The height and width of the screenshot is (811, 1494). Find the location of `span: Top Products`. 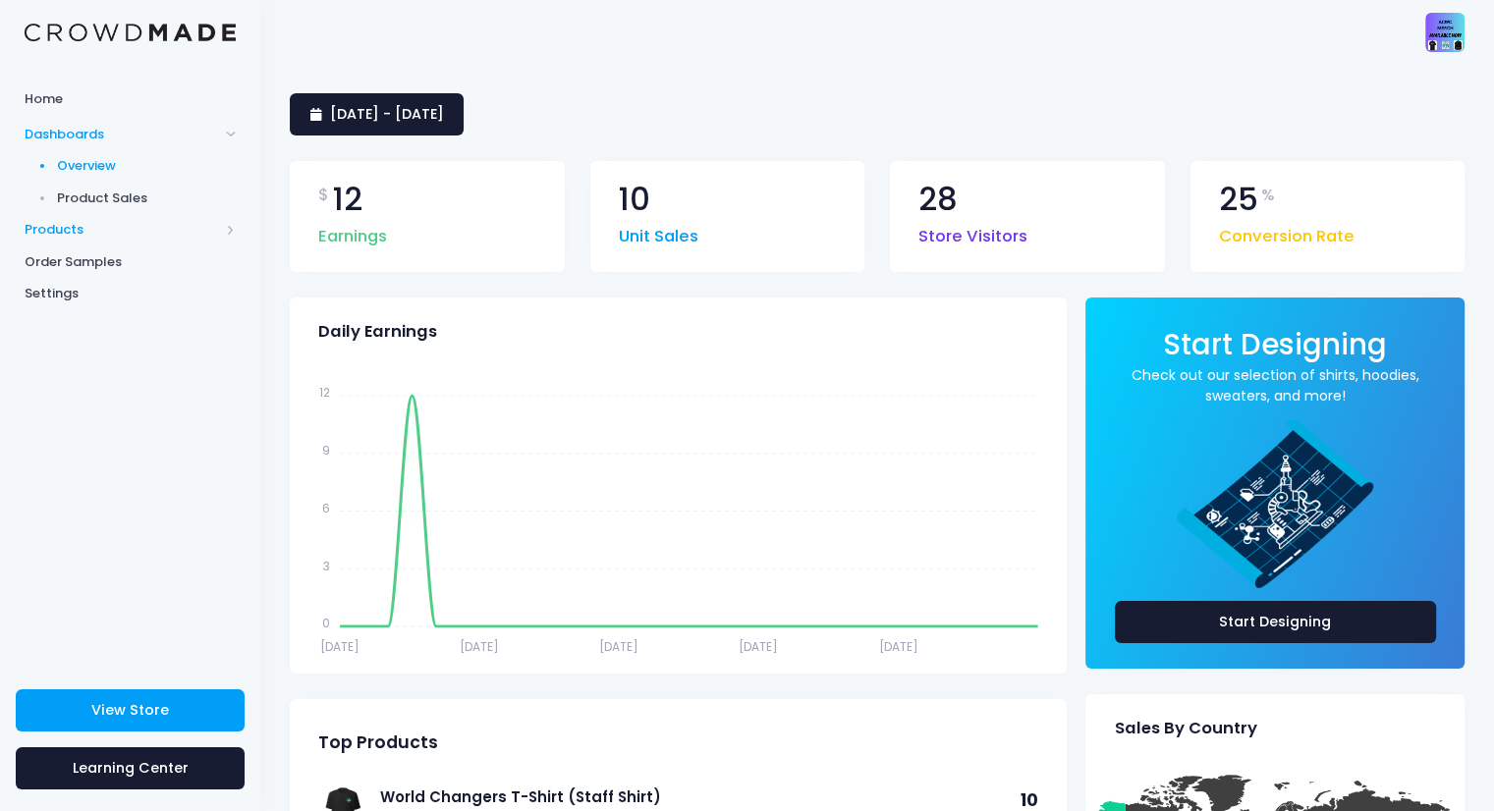

span: Top Products is located at coordinates (378, 742).